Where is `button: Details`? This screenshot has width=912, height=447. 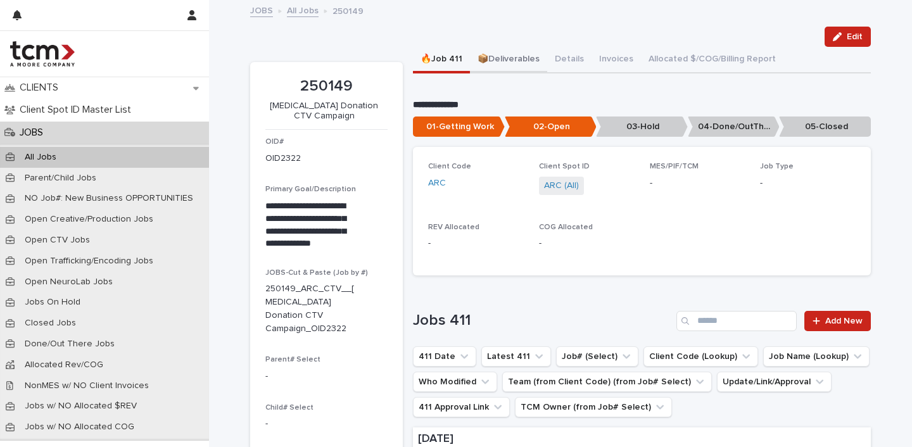 button: Details is located at coordinates (569, 60).